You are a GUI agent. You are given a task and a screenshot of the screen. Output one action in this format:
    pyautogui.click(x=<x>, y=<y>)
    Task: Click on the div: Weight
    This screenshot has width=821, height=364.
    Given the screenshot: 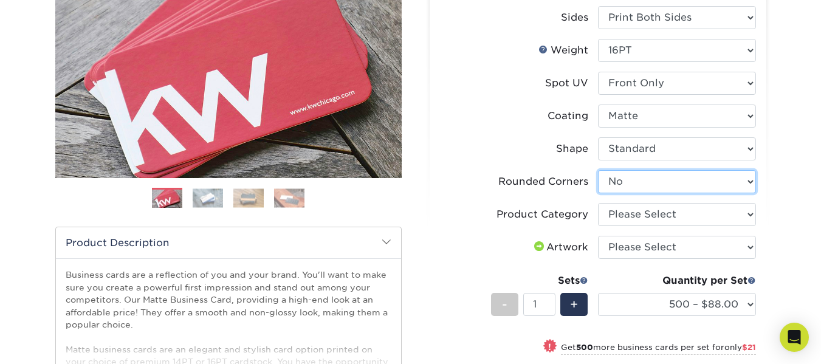 What is the action you would take?
    pyautogui.click(x=563, y=50)
    